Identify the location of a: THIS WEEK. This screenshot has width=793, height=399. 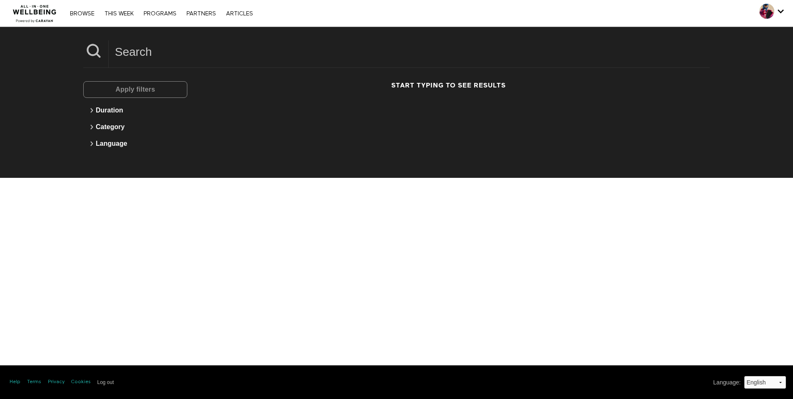
(119, 14).